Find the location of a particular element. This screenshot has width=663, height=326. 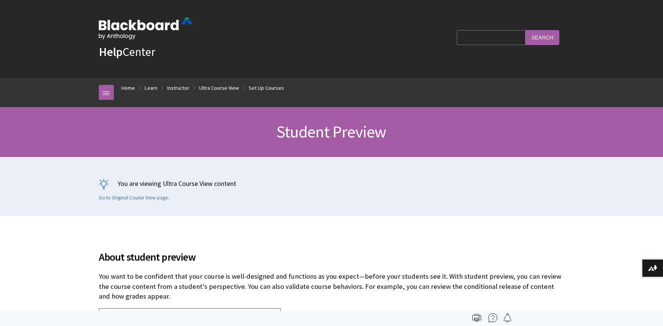

p: You are viewing Ultra Course View content is located at coordinates (332, 183).